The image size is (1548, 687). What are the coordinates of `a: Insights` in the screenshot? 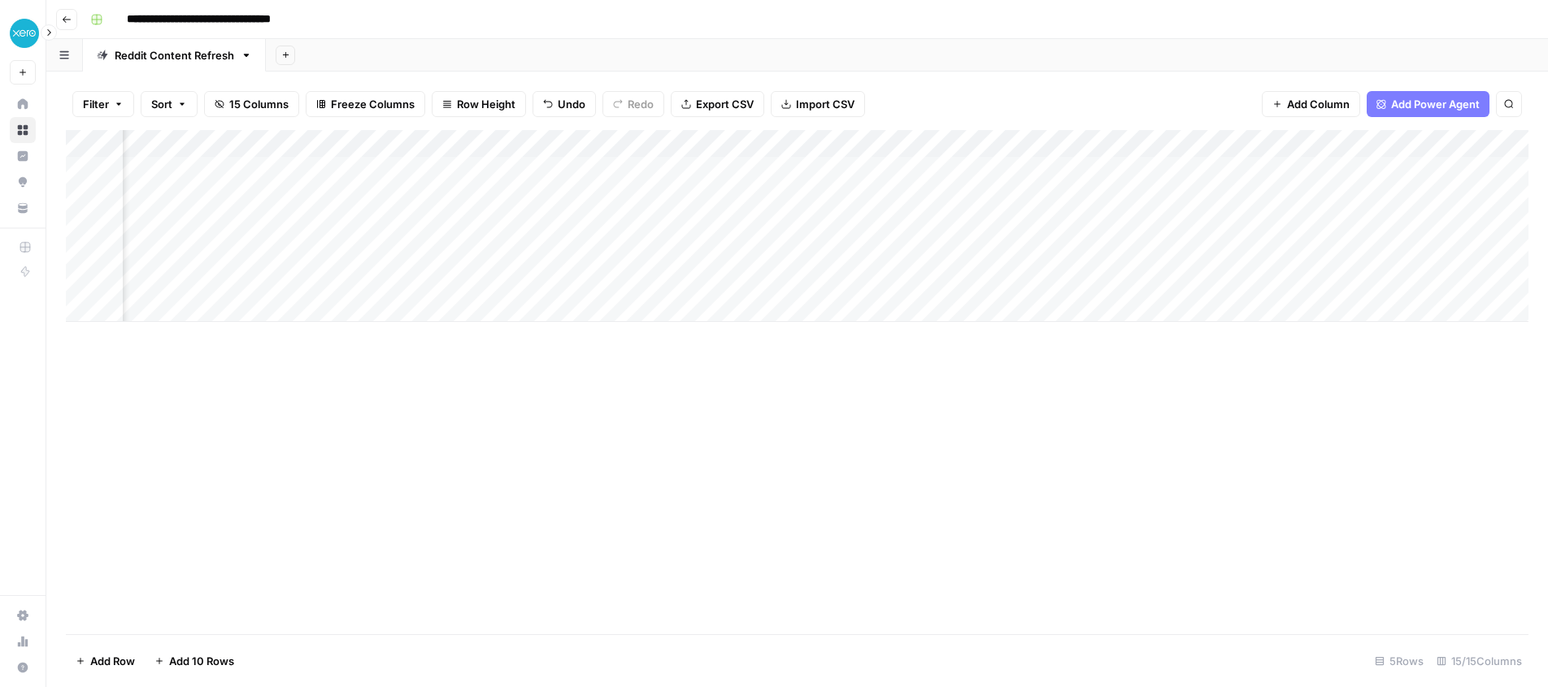 It's located at (23, 156).